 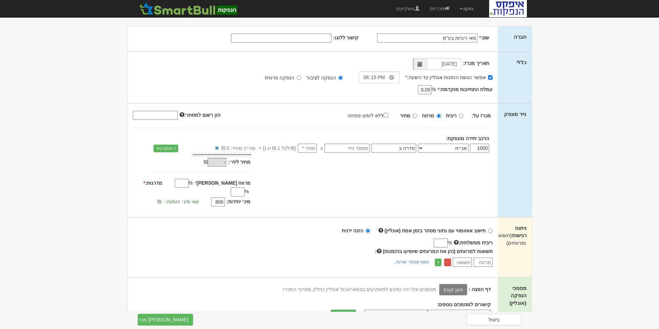 What do you see at coordinates (521, 62) in the screenshot?
I see `label: כללי` at bounding box center [521, 62].